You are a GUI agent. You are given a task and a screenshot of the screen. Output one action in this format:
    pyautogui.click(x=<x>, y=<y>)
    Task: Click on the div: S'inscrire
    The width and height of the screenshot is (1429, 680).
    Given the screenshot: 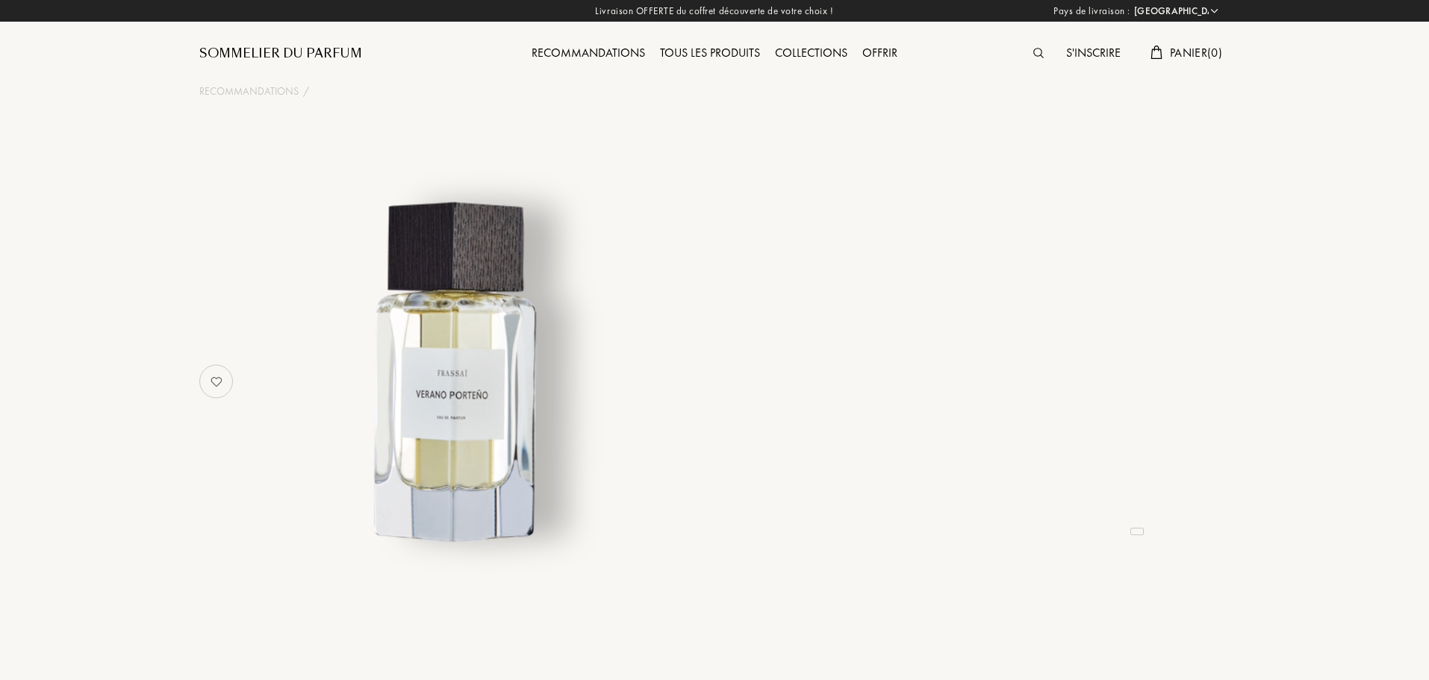 What is the action you would take?
    pyautogui.click(x=1093, y=54)
    